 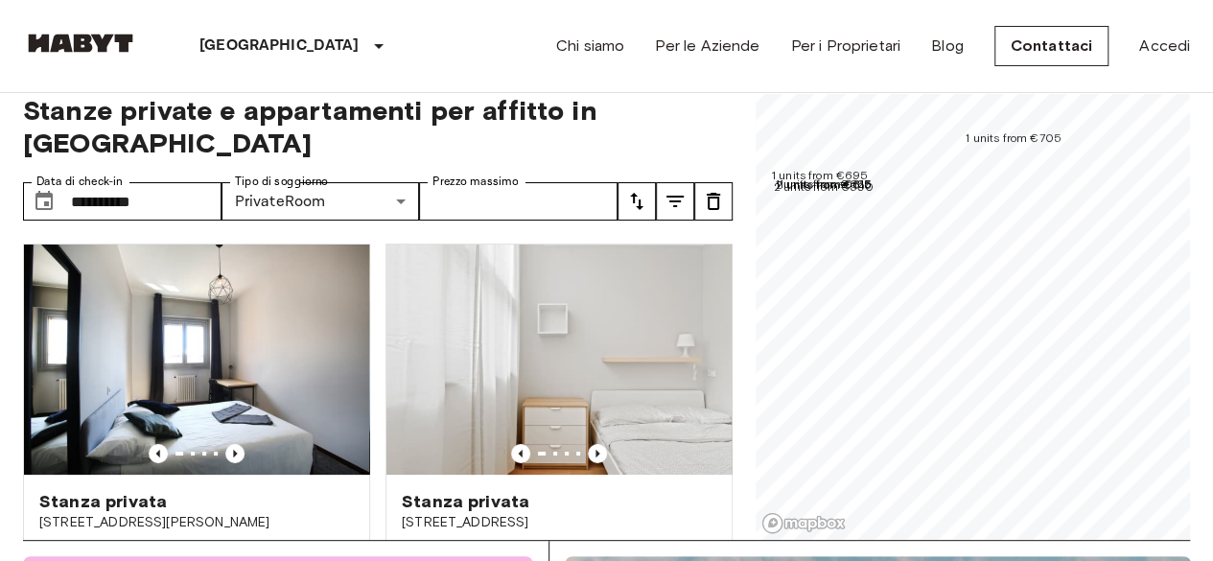 I want to click on a: Chi siamo, so click(x=590, y=46).